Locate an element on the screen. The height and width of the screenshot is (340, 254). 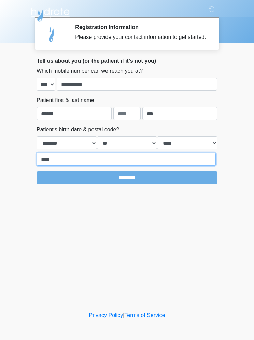
label: Patient first & last name: is located at coordinates (66, 100).